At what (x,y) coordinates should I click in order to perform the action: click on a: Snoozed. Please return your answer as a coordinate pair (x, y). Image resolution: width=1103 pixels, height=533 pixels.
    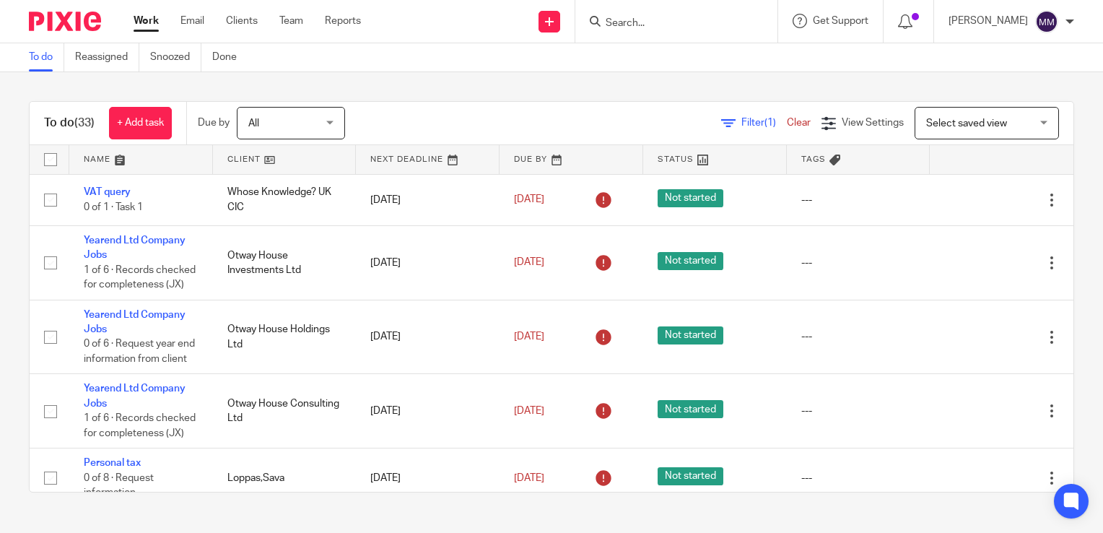
    Looking at the image, I should click on (175, 57).